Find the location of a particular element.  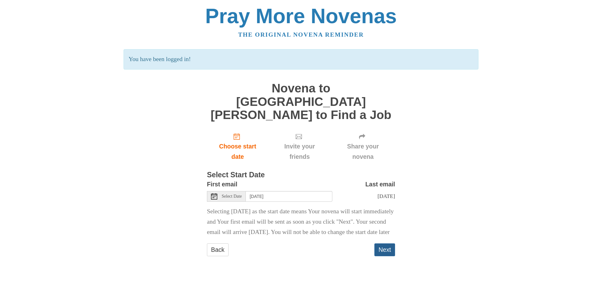

label: First email is located at coordinates (222, 184).